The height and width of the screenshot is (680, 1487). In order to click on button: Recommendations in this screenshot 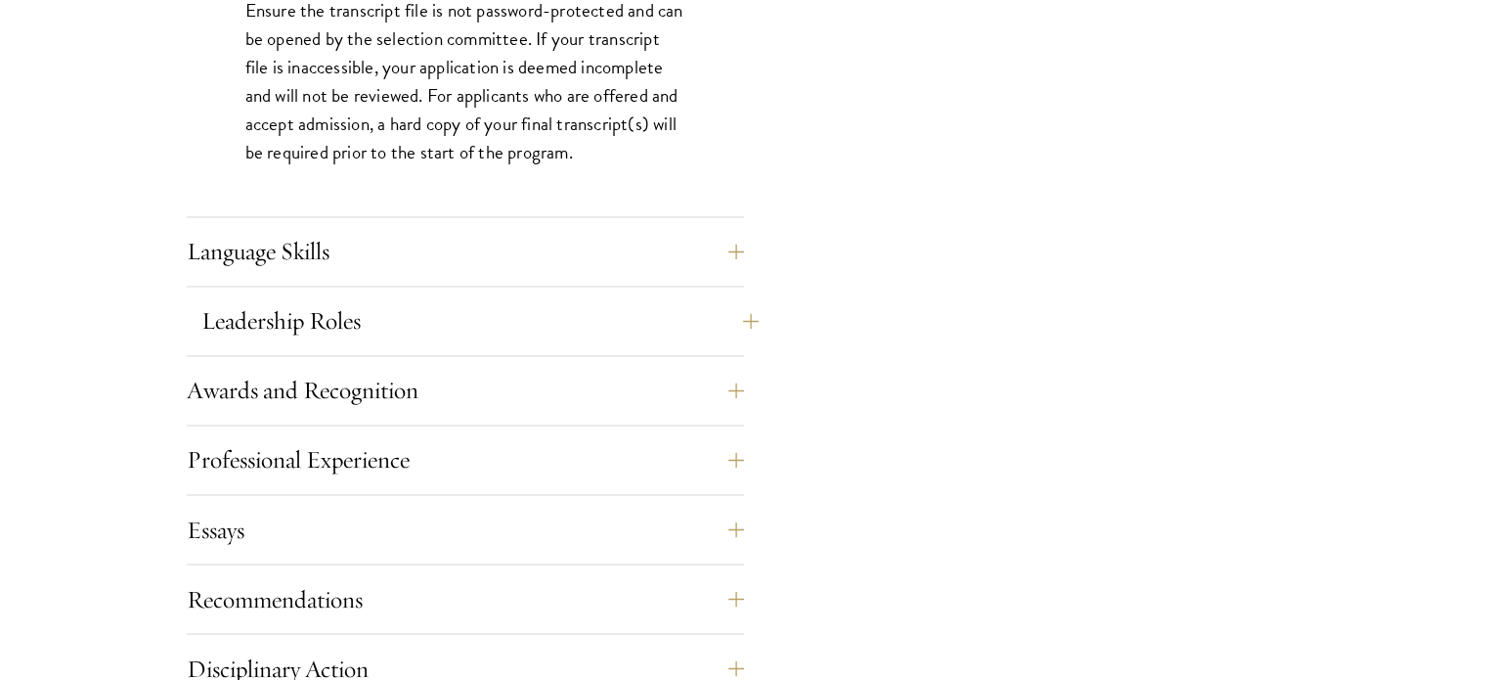, I will do `click(465, 598)`.